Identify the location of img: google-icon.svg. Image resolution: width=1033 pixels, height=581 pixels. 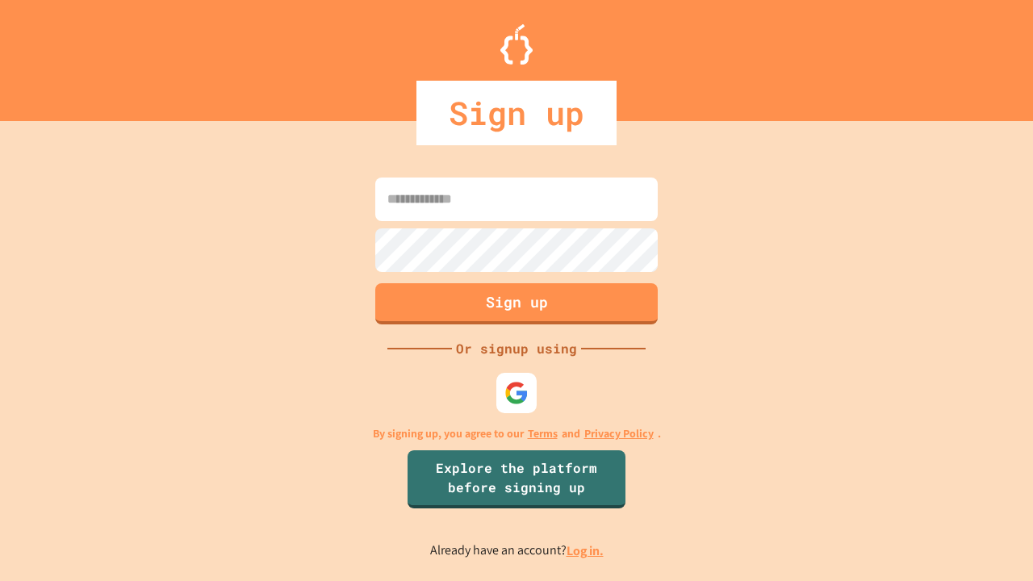
(516, 393).